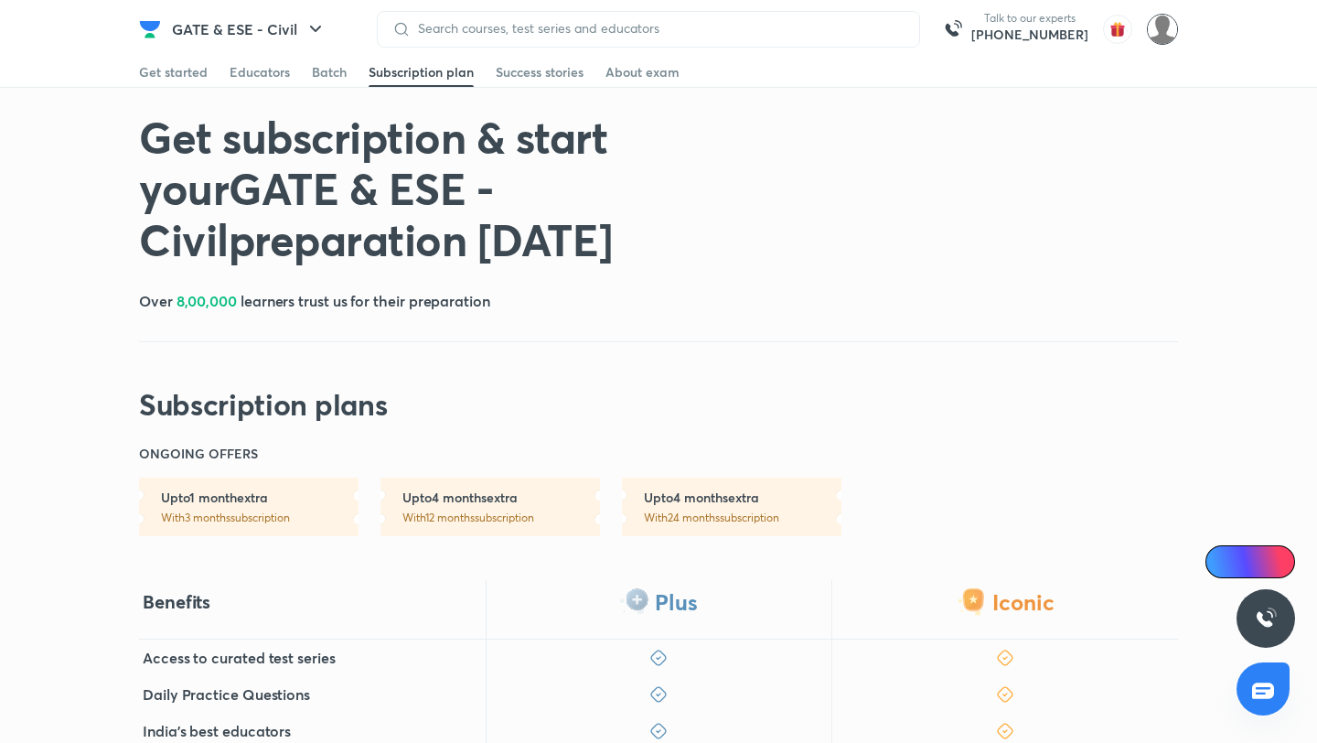 This screenshot has height=743, width=1317. I want to click on a: About exam, so click(642, 72).